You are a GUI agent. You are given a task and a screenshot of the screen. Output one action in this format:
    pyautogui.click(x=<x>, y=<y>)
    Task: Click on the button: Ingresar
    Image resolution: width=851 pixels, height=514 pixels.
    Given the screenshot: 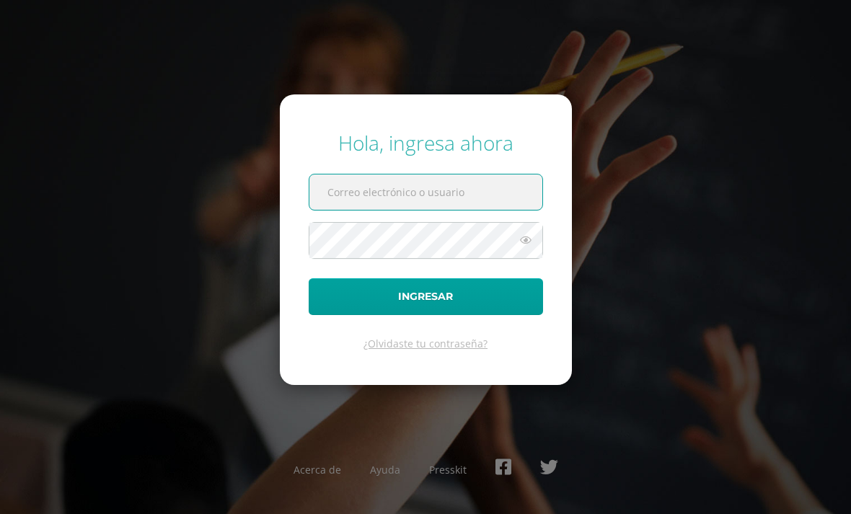 What is the action you would take?
    pyautogui.click(x=426, y=297)
    